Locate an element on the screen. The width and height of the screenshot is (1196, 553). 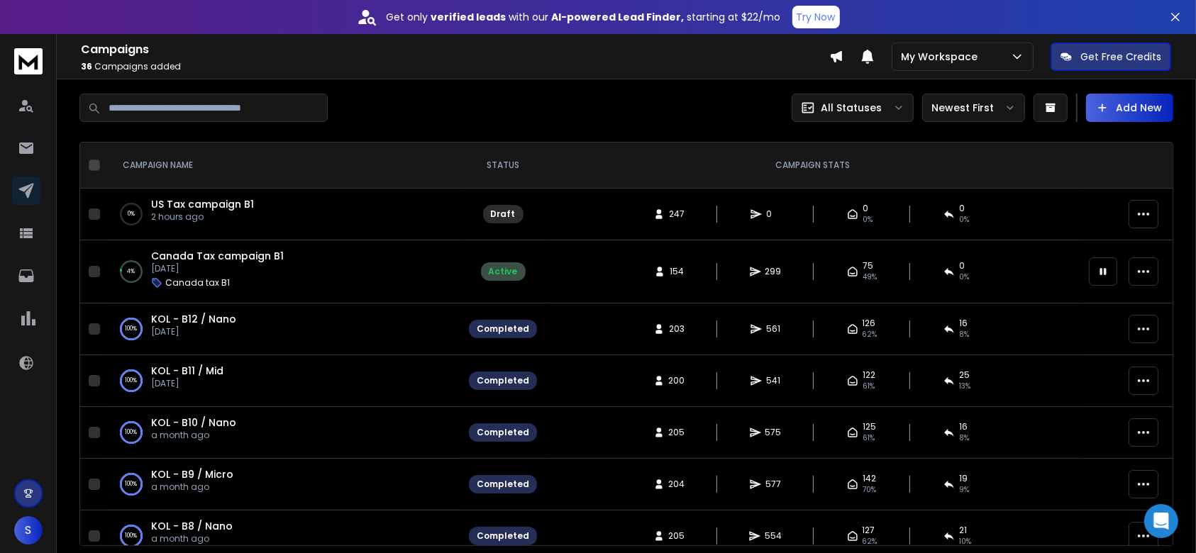
span: 9 % is located at coordinates (964, 490).